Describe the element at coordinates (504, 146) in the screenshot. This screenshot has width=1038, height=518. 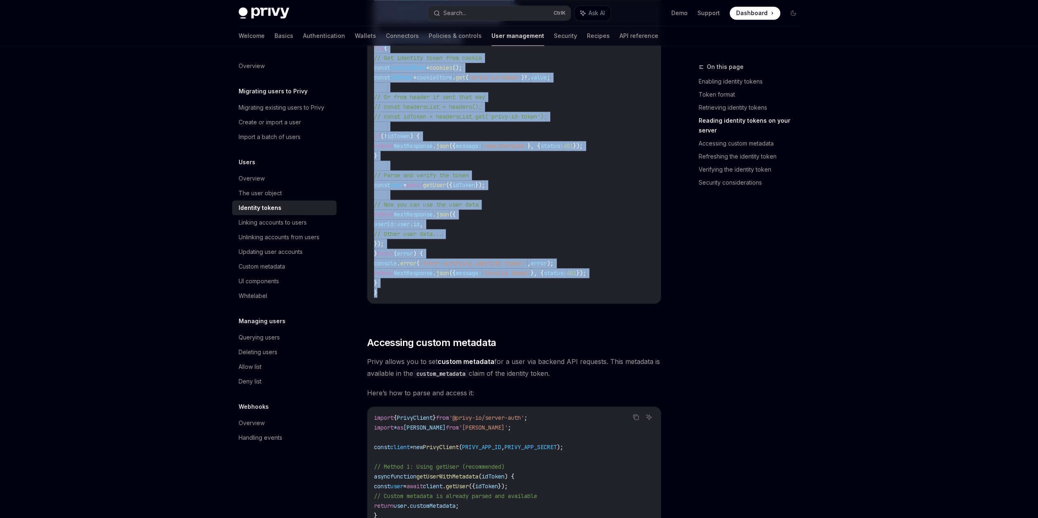
I see `span: 'Unauthorized'` at that location.